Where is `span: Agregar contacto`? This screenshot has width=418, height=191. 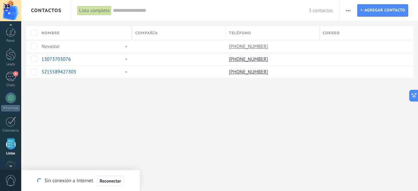 span: Agregar contacto is located at coordinates (385, 10).